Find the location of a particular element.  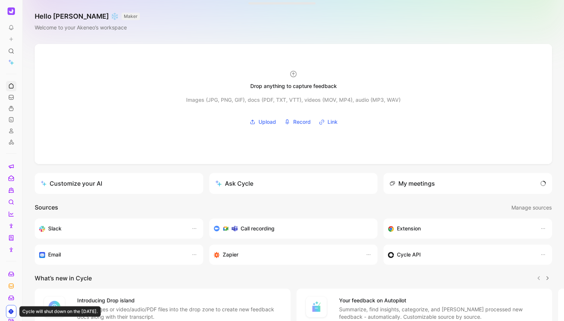

div: Ask Cycle is located at coordinates (234, 184).